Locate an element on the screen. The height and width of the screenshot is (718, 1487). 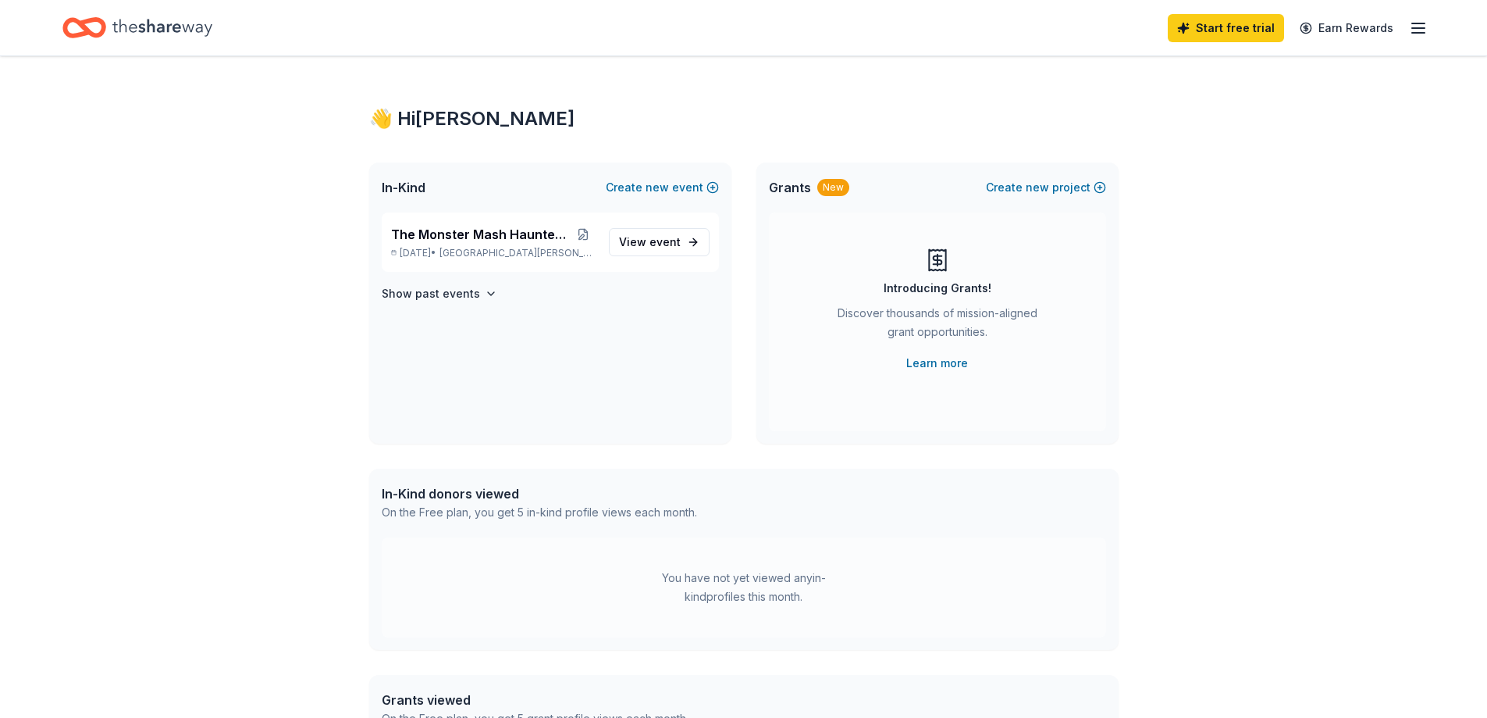
div: Discover thousands of mission-aligned grant opportunities. is located at coordinates (938, 326).